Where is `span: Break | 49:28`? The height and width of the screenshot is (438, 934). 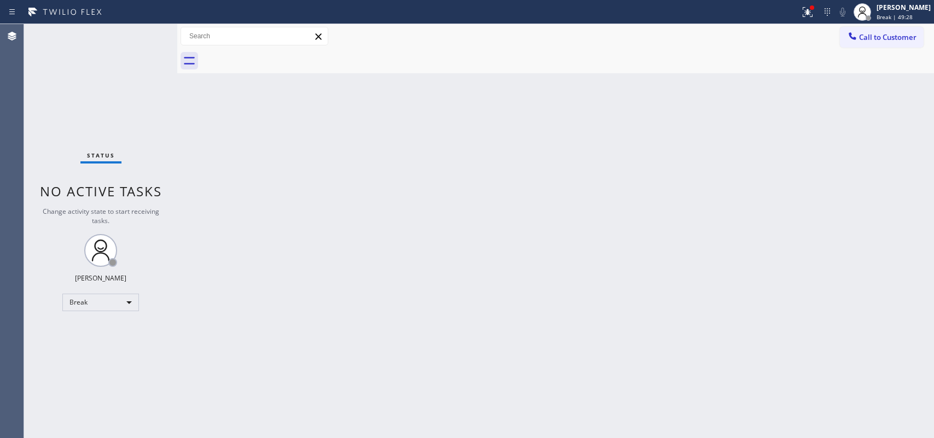 span: Break | 49:28 is located at coordinates (894, 17).